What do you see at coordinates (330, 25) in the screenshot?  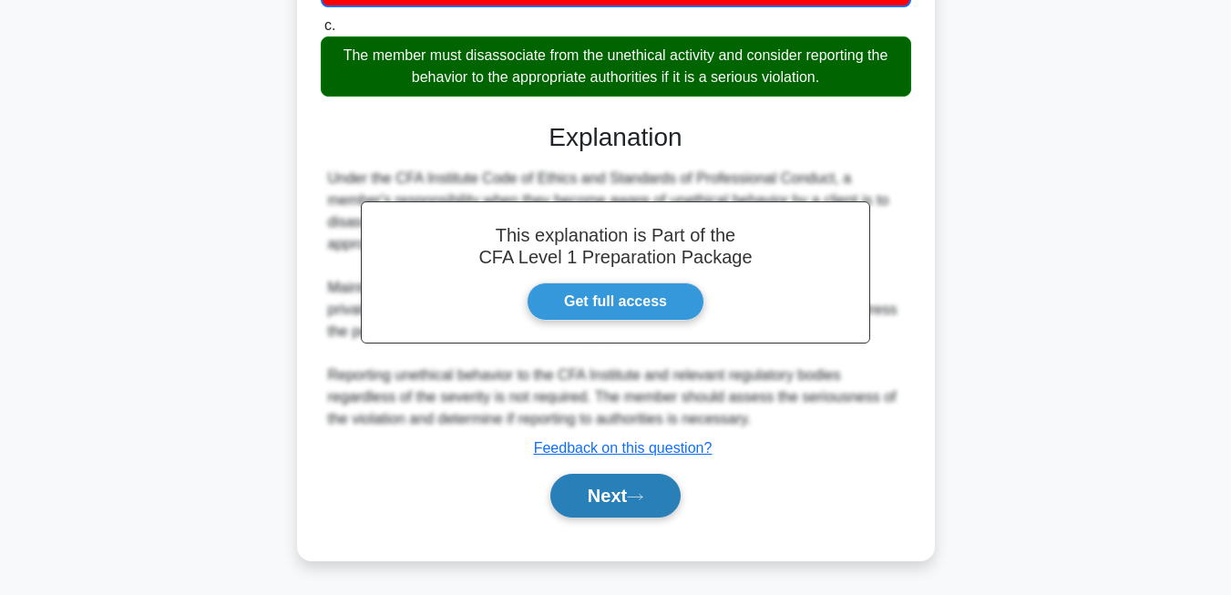 I see `span: c.` at bounding box center [330, 25].